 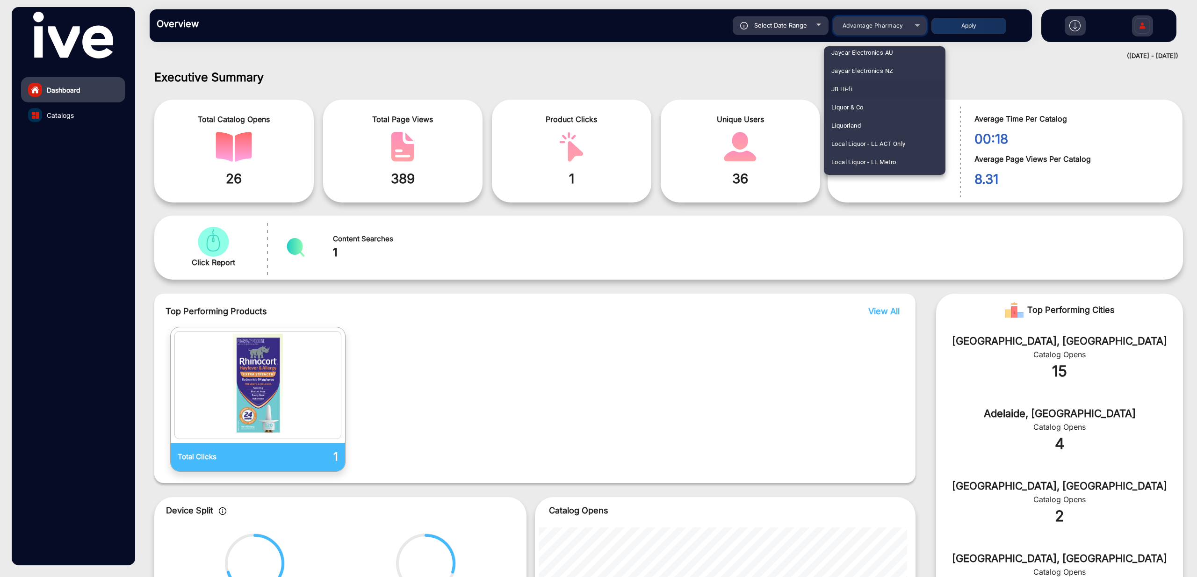 What do you see at coordinates (842, 89) in the screenshot?
I see `span: JB Hi-fi` at bounding box center [842, 89].